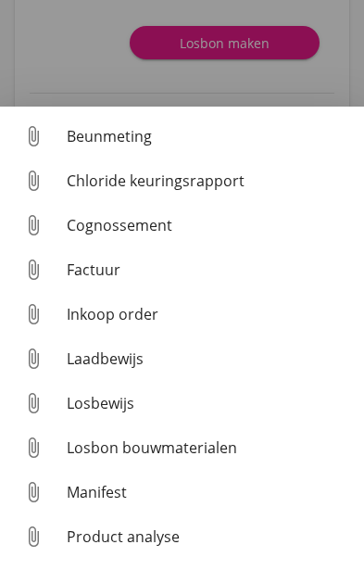  What do you see at coordinates (208, 359) in the screenshot?
I see `div: Laadbewijs` at bounding box center [208, 359].